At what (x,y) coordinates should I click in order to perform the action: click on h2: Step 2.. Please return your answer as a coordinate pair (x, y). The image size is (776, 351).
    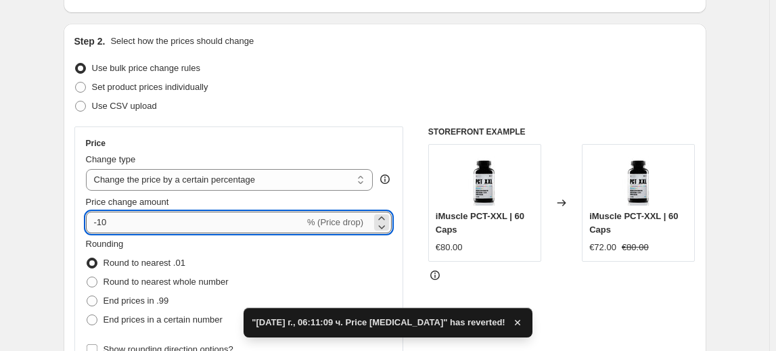
    Looking at the image, I should click on (90, 41).